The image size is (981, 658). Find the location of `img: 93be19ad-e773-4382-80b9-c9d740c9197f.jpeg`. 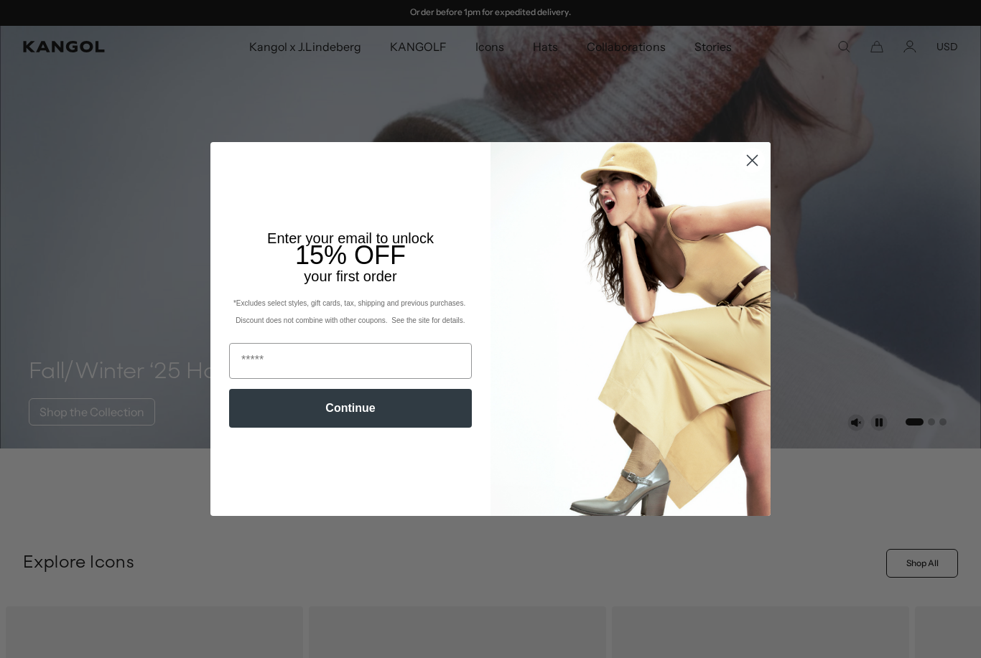

img: 93be19ad-e773-4382-80b9-c9d740c9197f.jpeg is located at coordinates (630, 329).